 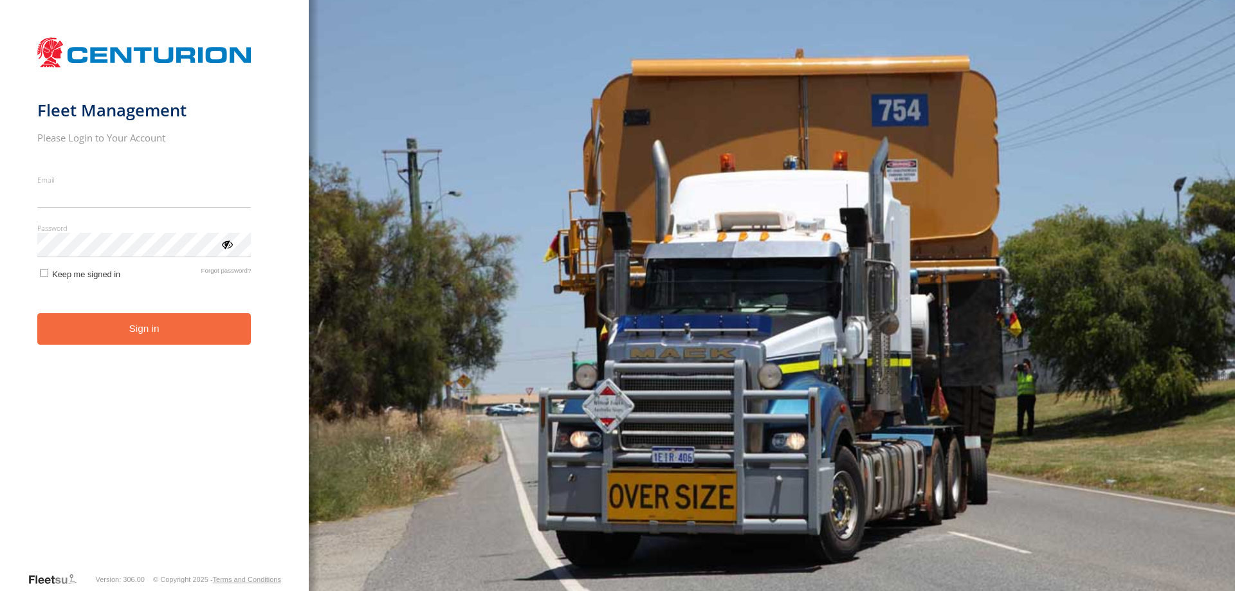 What do you see at coordinates (86, 274) in the screenshot?
I see `span: Keep me signed in` at bounding box center [86, 274].